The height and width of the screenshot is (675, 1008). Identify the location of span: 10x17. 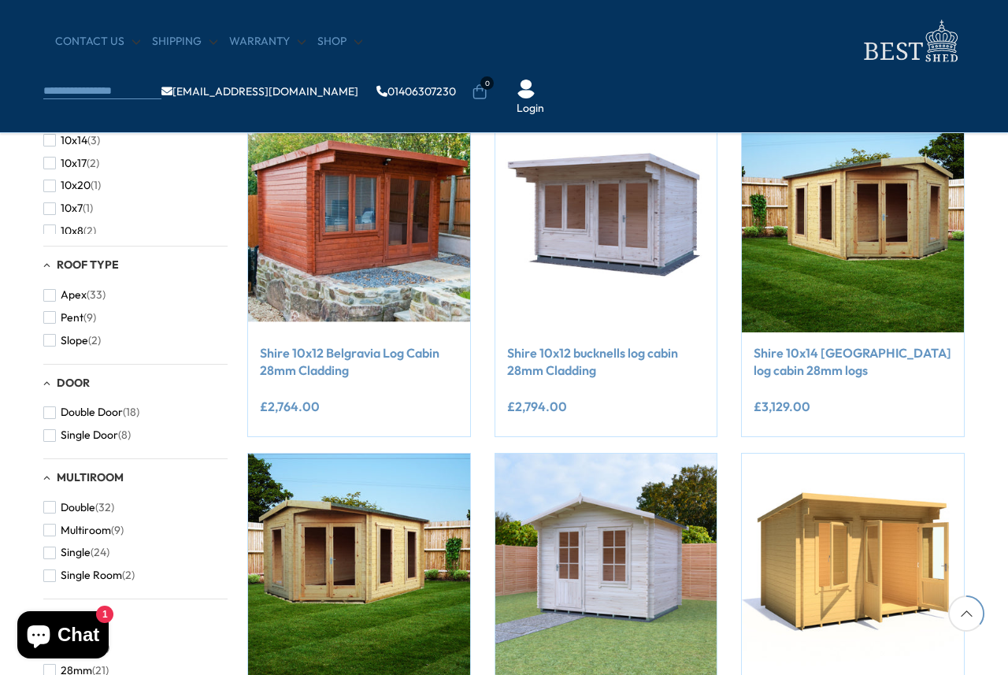
(73, 163).